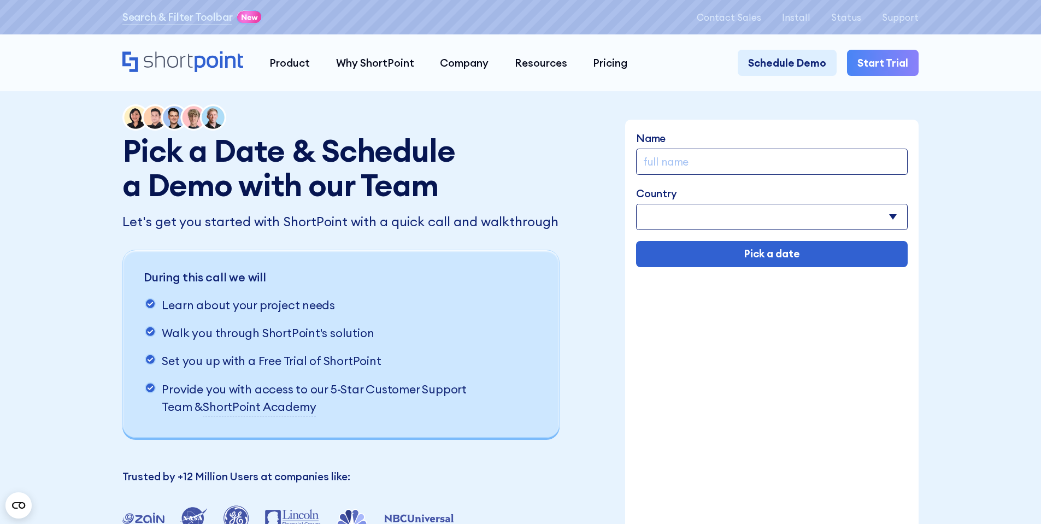 The image size is (1041, 524). What do you see at coordinates (19, 506) in the screenshot?
I see `button: Open CMP widget` at bounding box center [19, 506].